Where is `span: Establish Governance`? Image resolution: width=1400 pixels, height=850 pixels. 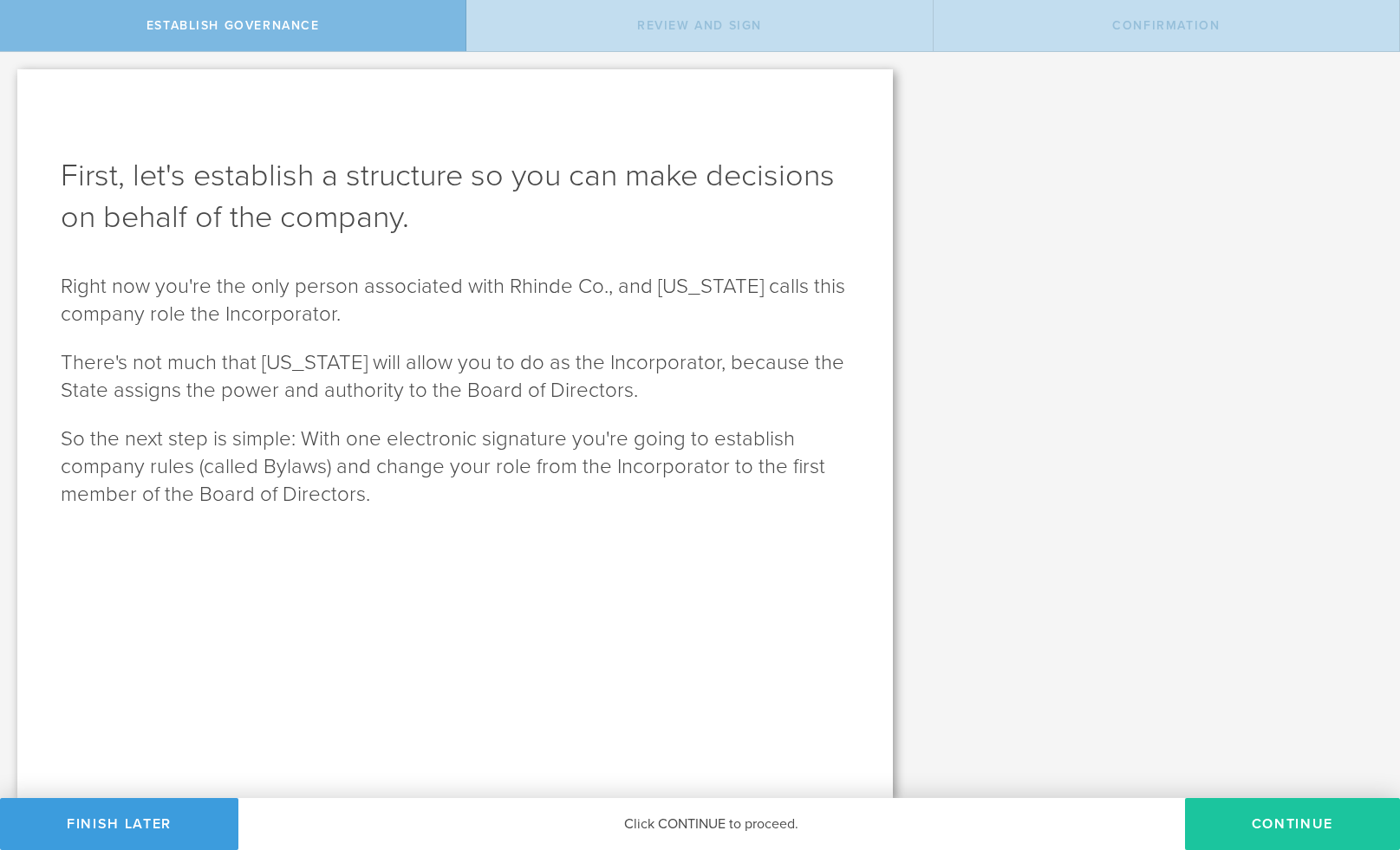 span: Establish Governance is located at coordinates (233, 25).